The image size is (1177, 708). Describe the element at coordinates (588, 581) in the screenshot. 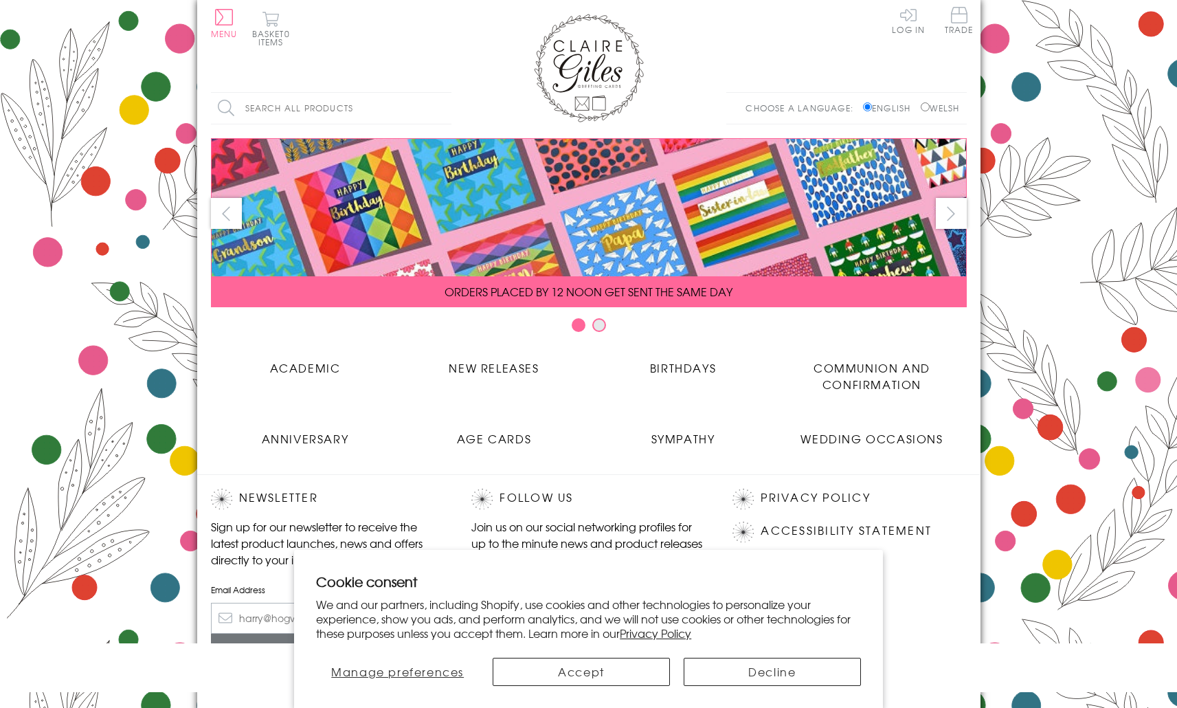

I see `h2: Cookie consent` at that location.